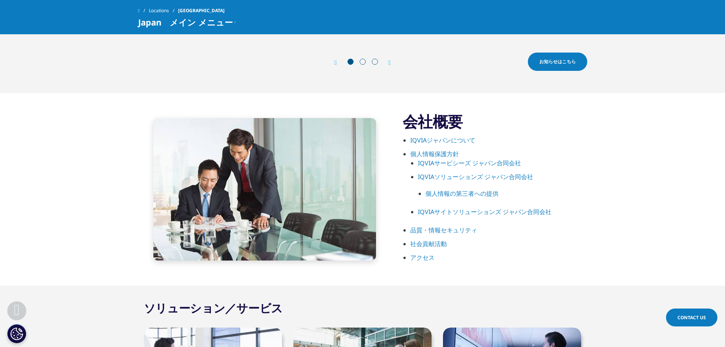  I want to click on a: IQVIAサイトソリューションズ ジャパン合同会社, so click(485, 212).